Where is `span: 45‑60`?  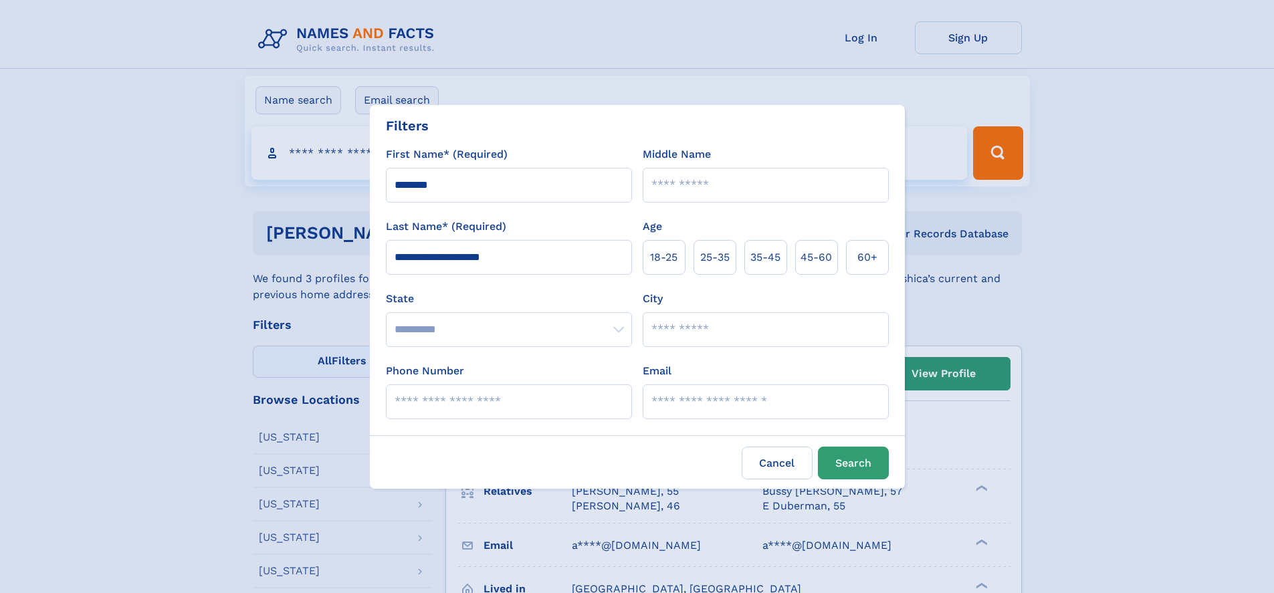
span: 45‑60 is located at coordinates (816, 257).